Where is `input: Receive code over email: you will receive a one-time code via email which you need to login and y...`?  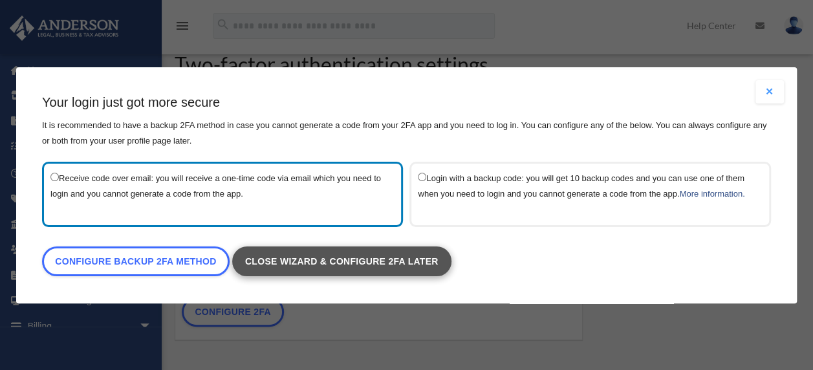 input: Receive code over email: you will receive a one-time code via email which you need to login and y... is located at coordinates (54, 177).